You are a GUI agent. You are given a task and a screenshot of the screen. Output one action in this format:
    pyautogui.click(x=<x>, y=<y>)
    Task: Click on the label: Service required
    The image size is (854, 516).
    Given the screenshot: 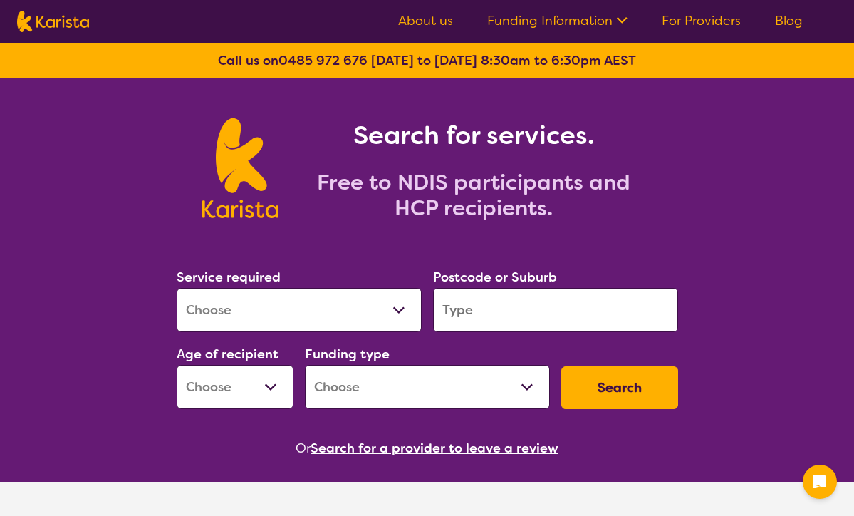 What is the action you would take?
    pyautogui.click(x=229, y=277)
    